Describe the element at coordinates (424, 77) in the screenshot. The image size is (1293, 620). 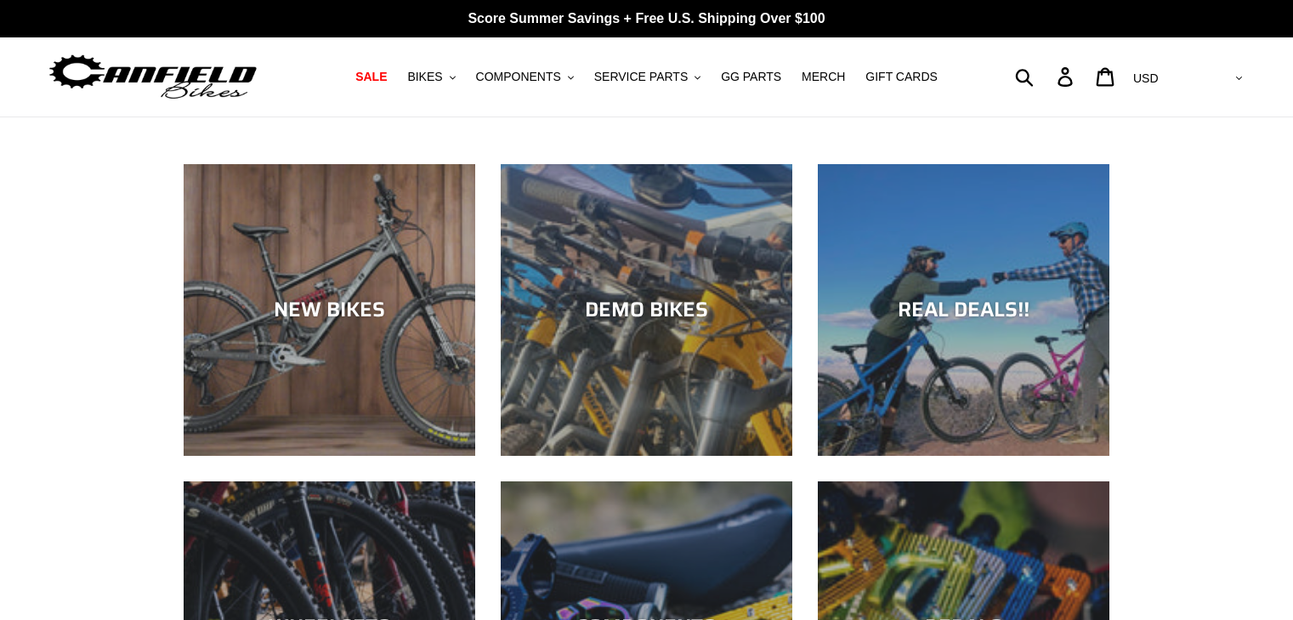
I see `span: BIKES` at that location.